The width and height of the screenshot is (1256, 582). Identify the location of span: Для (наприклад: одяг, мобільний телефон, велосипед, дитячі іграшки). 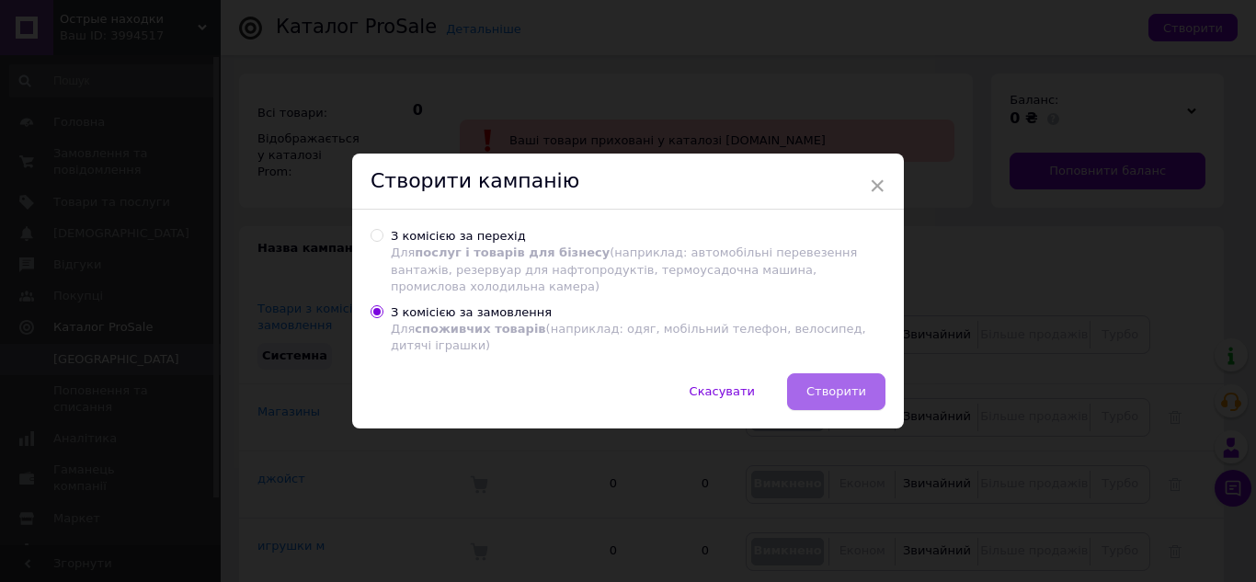
(628, 336).